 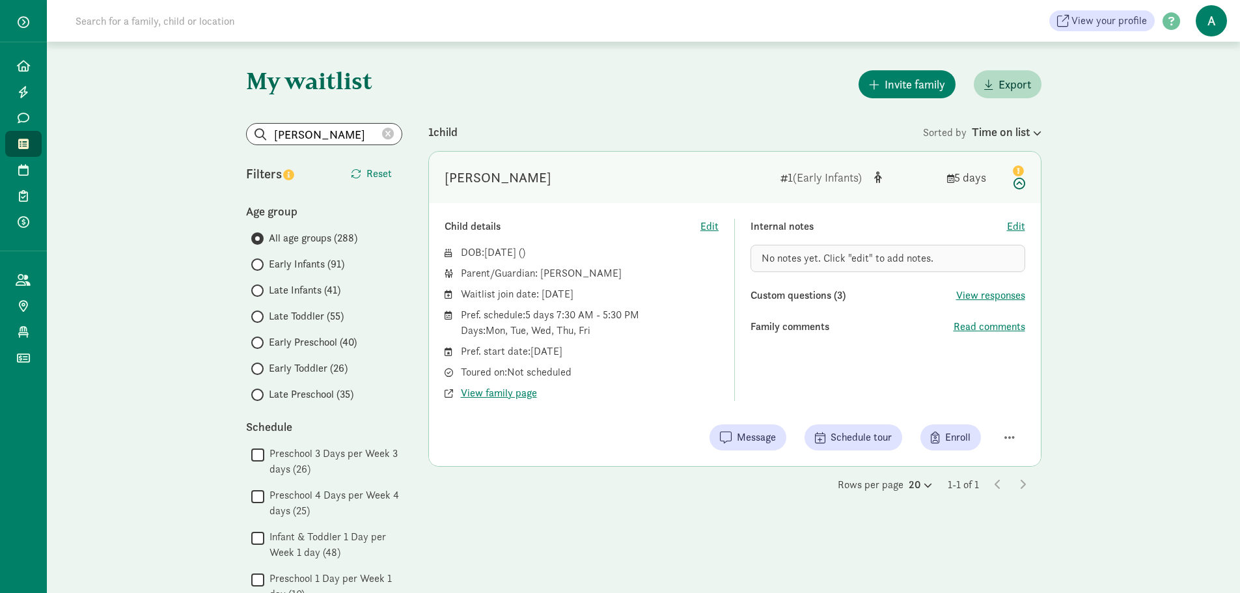 I want to click on span: No notes yet. Click "edit" to add notes., so click(x=848, y=258).